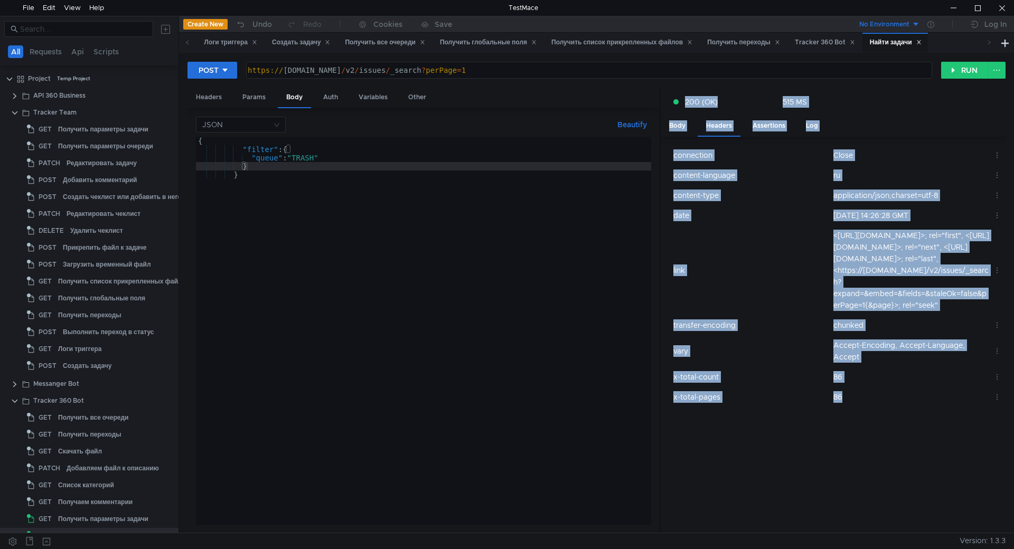 This screenshot has height=549, width=1014. I want to click on div: Добавить комментарий, so click(100, 180).